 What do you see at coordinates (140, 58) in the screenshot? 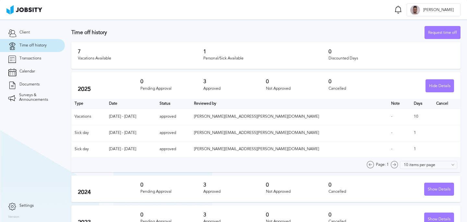
I see `div: Vacations Available` at bounding box center [140, 58].